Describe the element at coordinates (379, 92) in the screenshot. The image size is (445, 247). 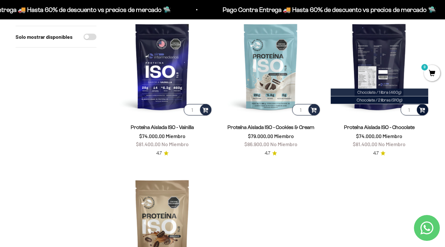
I see `span: Chocolate / 1 libra (460g)` at that location.